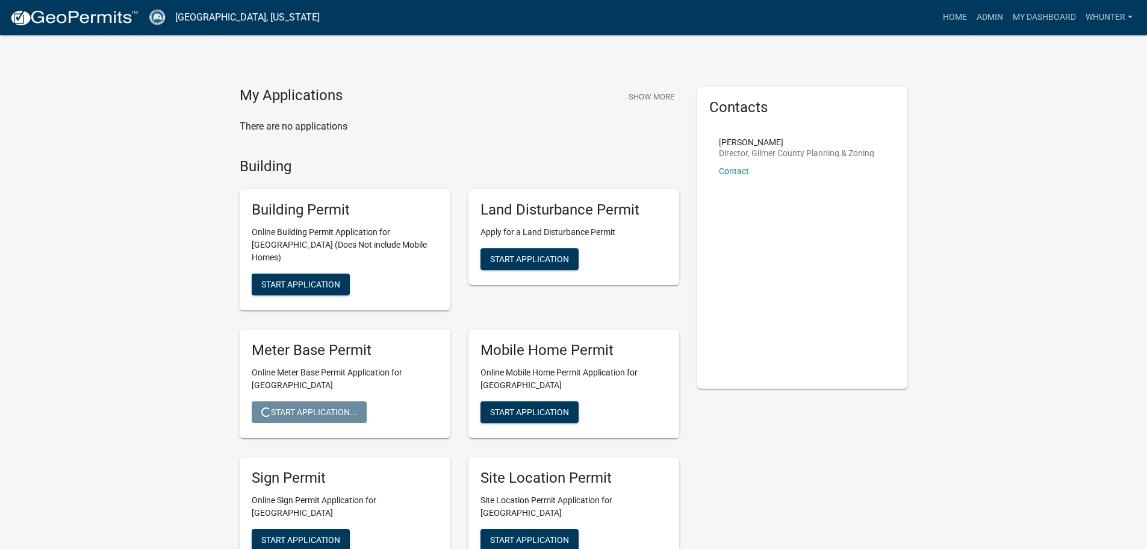 This screenshot has width=1147, height=549. Describe the element at coordinates (797, 153) in the screenshot. I see `p: Director, Gilmer County Planning & Zoning` at that location.